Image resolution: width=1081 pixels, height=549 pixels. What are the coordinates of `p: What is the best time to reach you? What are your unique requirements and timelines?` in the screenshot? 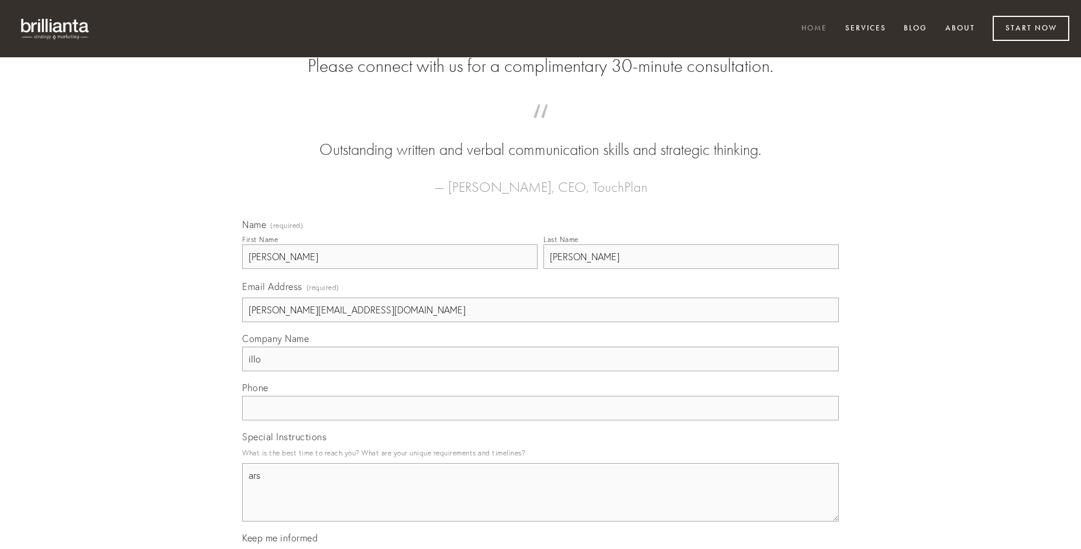 It's located at (540, 453).